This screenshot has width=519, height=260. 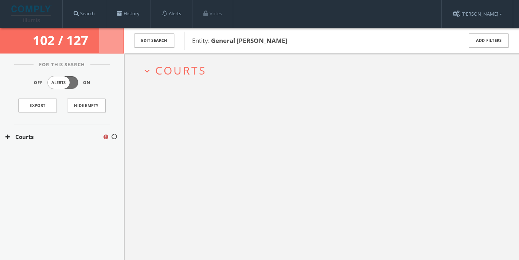 I want to click on img: illumis, so click(x=32, y=14).